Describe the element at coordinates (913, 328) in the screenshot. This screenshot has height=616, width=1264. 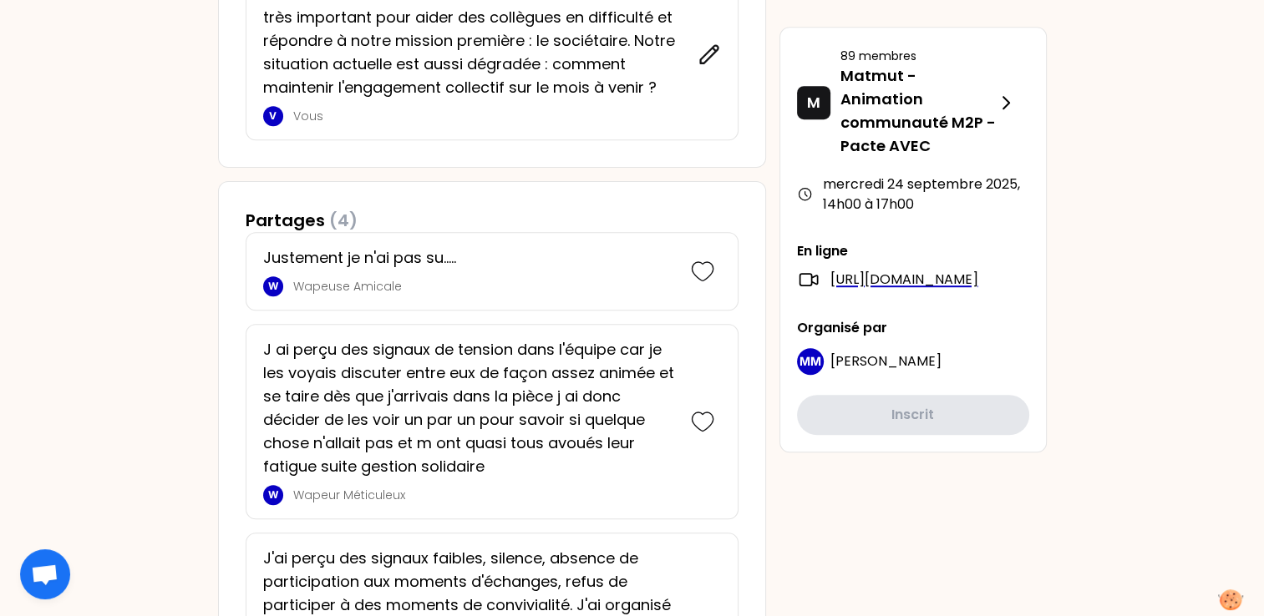
I see `p: Organisé par` at that location.